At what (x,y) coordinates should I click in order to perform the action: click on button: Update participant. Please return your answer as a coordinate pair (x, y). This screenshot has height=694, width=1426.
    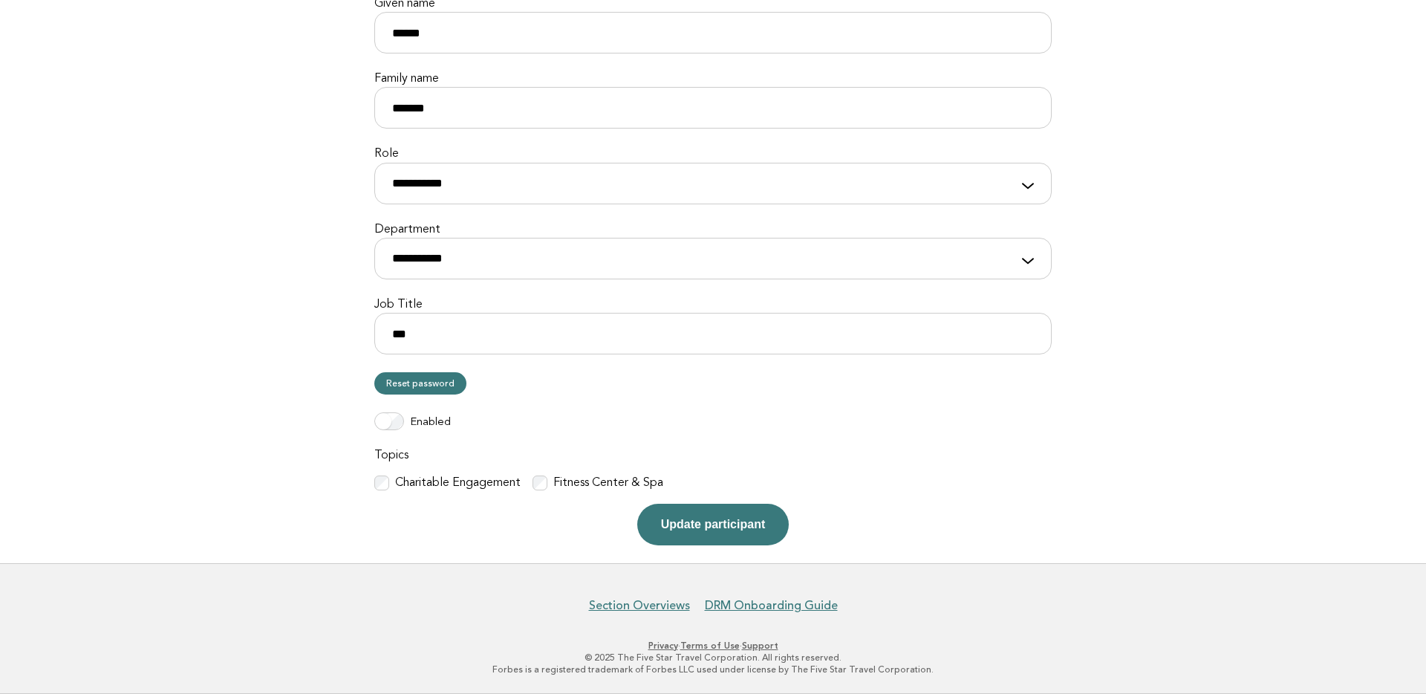
    Looking at the image, I should click on (713, 524).